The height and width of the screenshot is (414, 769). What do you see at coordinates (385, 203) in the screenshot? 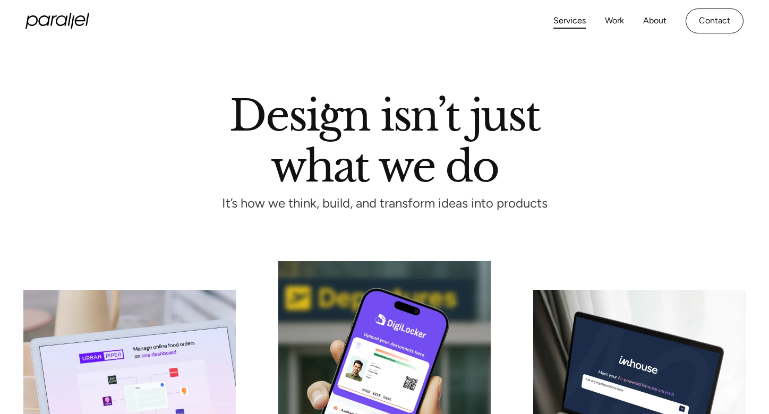
I see `p: It’s how we think, build, and transform ideas into products` at bounding box center [385, 203].